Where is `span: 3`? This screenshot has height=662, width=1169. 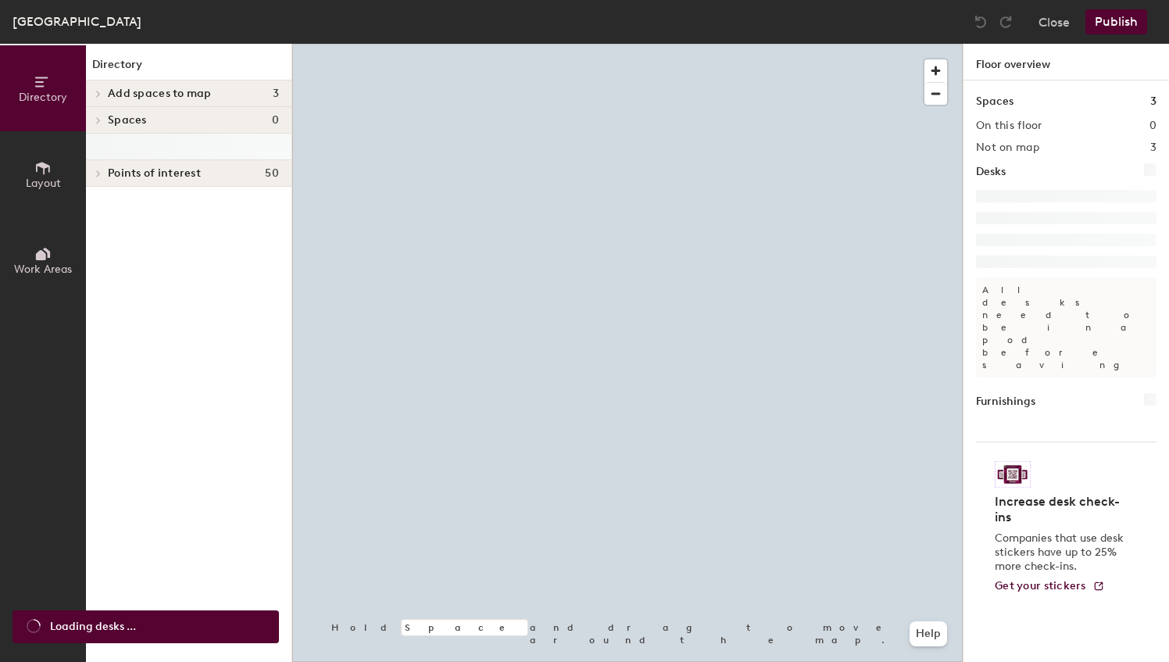
span: 3 is located at coordinates (276, 94).